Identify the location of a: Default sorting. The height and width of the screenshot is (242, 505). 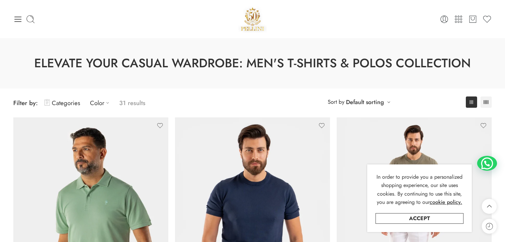
(365, 102).